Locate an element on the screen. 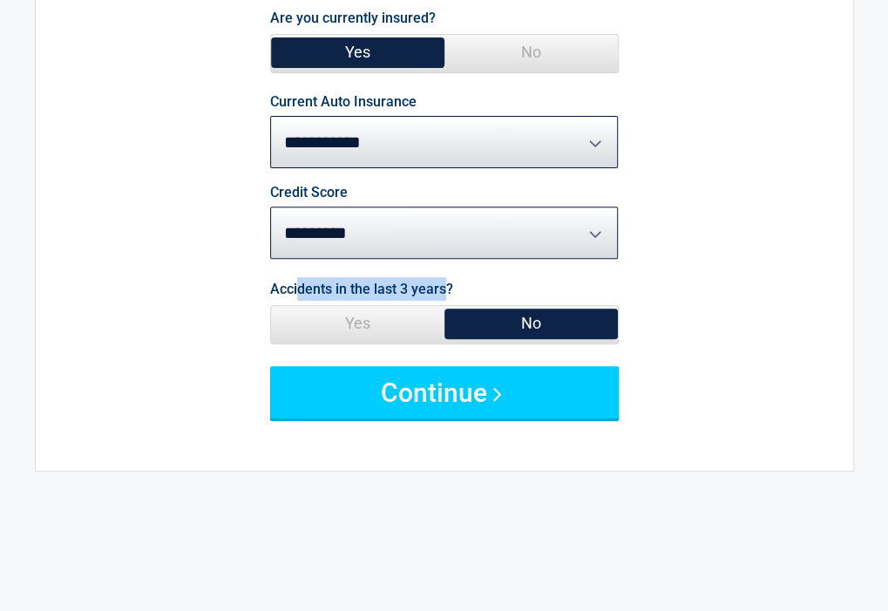 This screenshot has width=888, height=611. label: Are you currently insured? is located at coordinates (353, 17).